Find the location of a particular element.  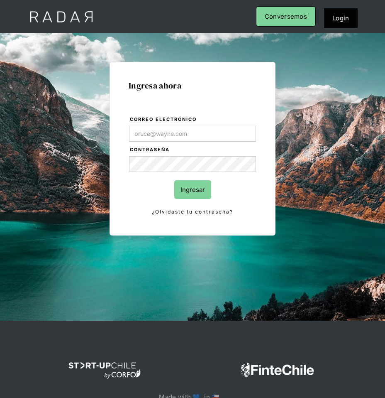

input: Ingresar is located at coordinates (193, 189).